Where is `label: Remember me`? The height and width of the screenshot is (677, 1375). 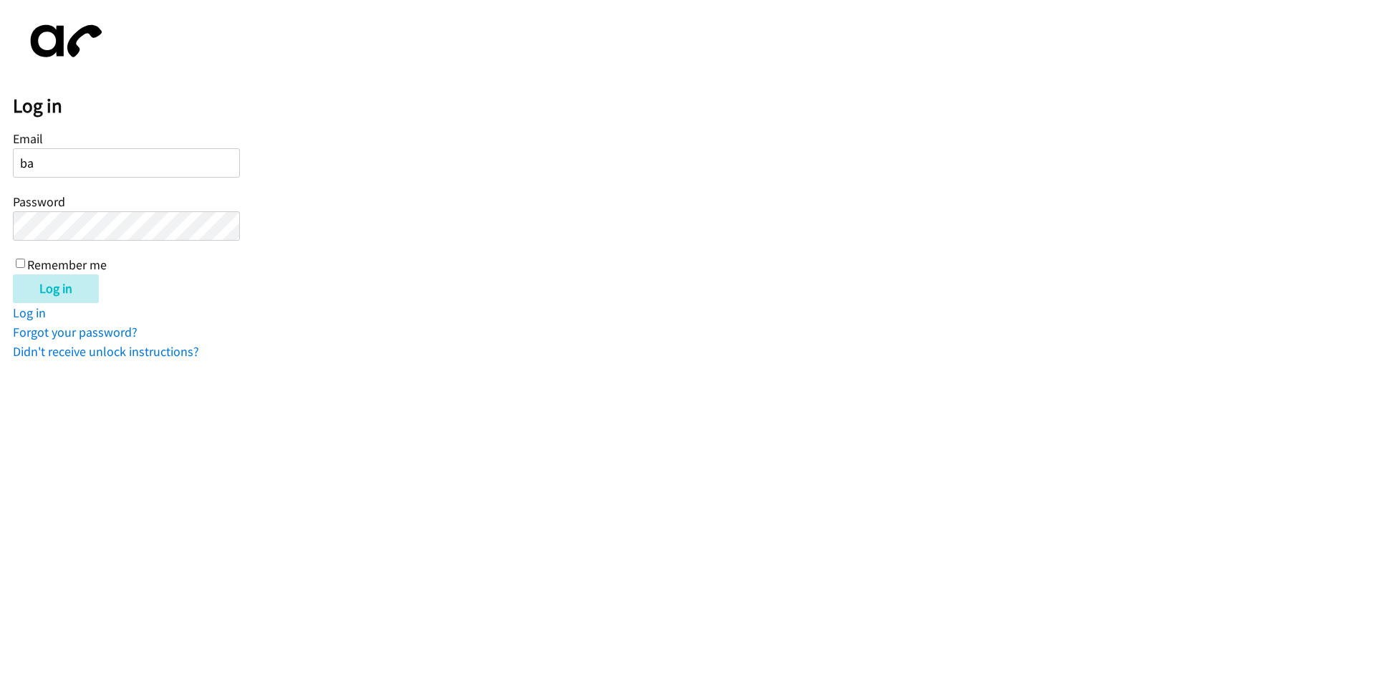
label: Remember me is located at coordinates (67, 264).